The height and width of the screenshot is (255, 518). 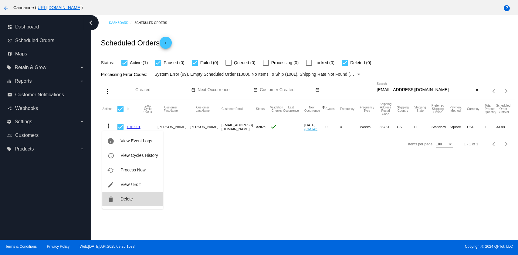 What do you see at coordinates (136, 141) in the screenshot?
I see `span: View Event Logs` at bounding box center [136, 141].